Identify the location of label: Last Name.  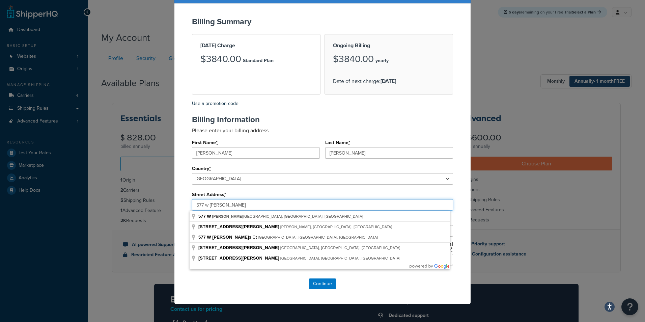
(338, 143).